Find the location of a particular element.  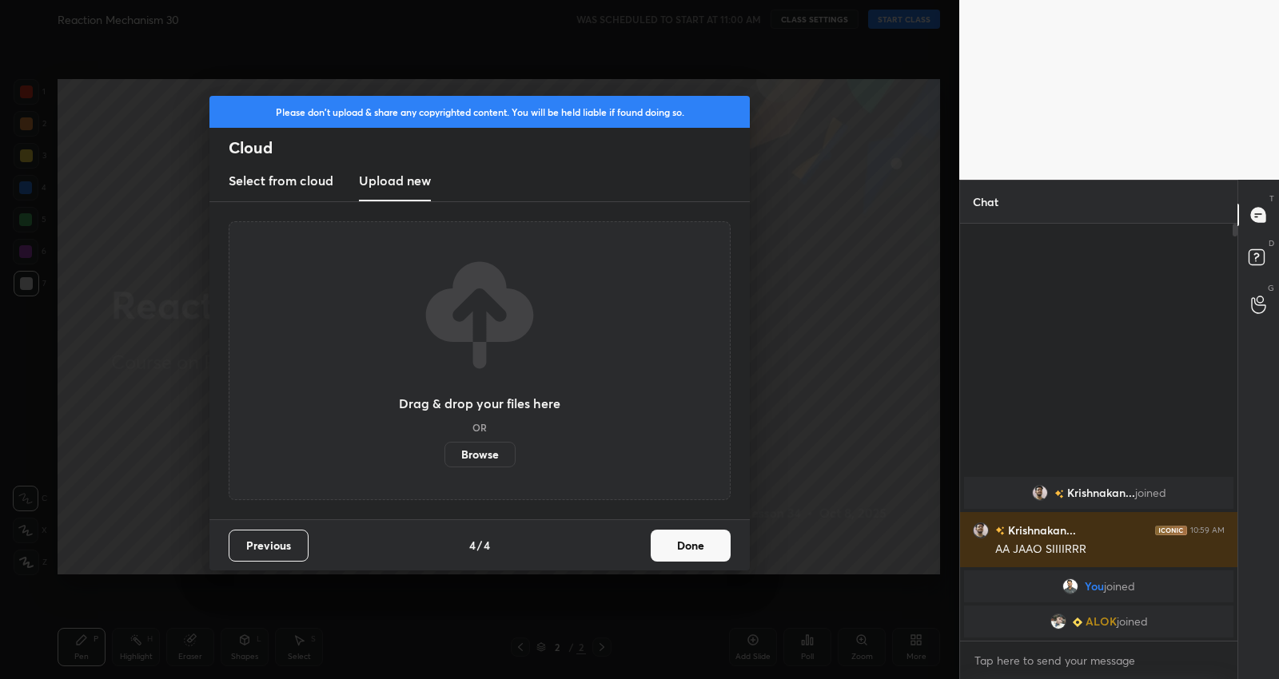

div: grid is located at coordinates (1098, 557).